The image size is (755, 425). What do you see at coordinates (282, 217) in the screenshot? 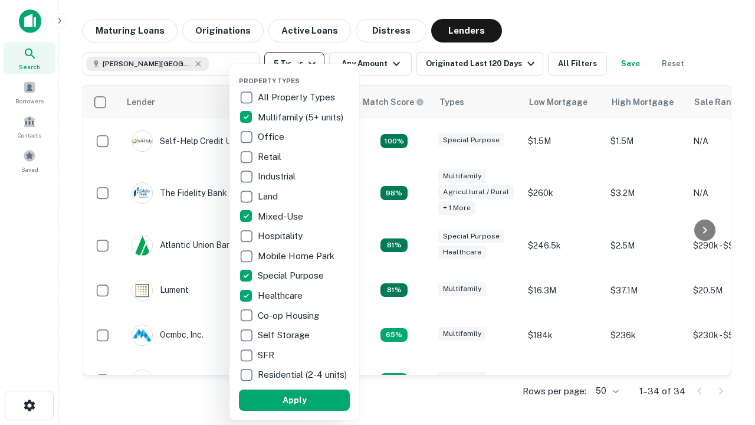
I see `p: Mixed-Use` at bounding box center [282, 217].